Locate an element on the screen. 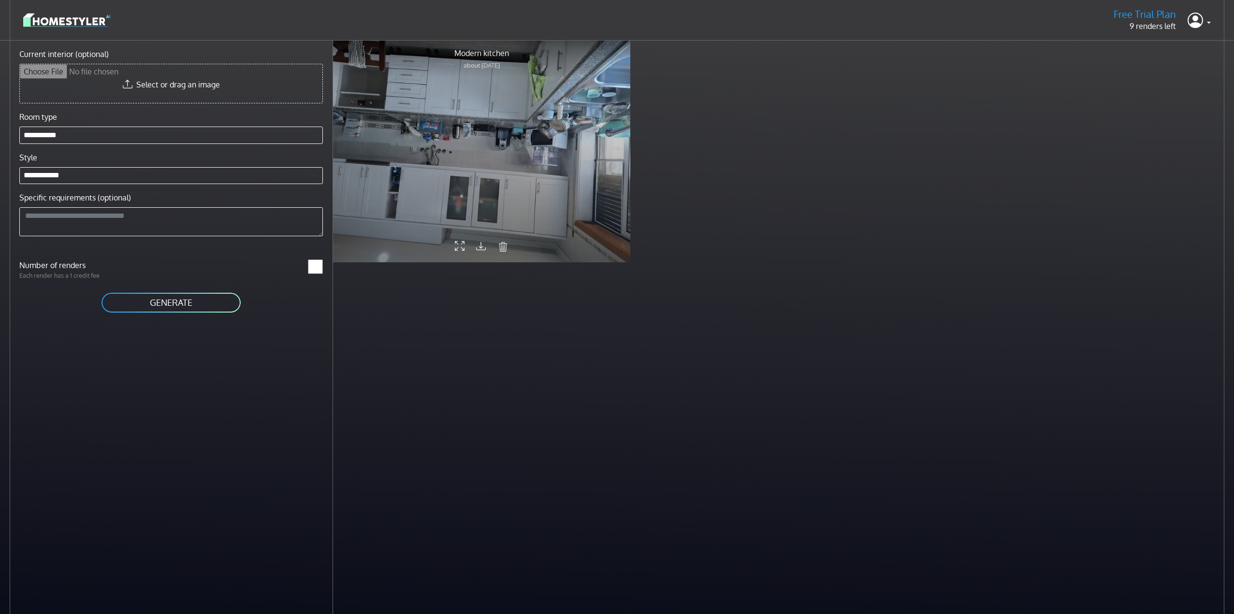 The width and height of the screenshot is (1234, 614). label: Current interior (optional) is located at coordinates (64, 54).